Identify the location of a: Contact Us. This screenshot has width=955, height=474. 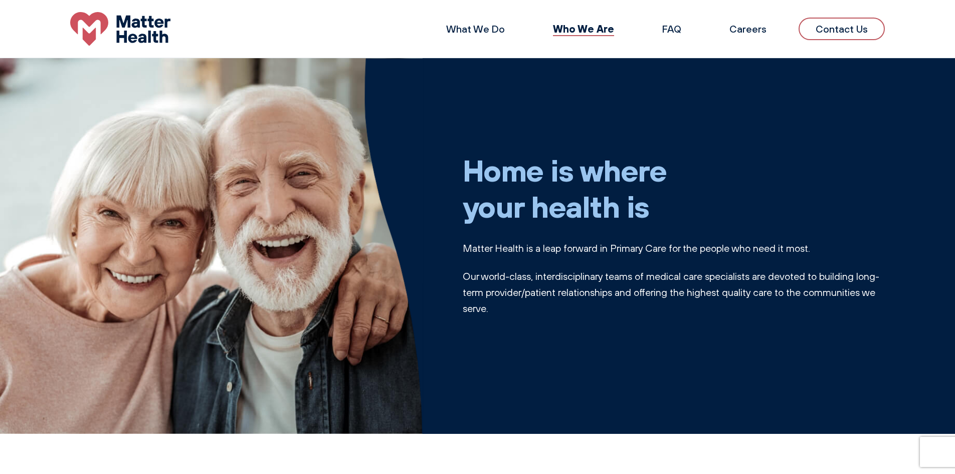
(841, 29).